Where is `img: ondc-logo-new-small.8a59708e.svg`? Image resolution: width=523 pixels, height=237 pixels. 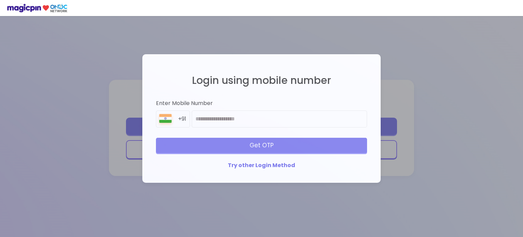 img: ondc-logo-new-small.8a59708e.svg is located at coordinates (37, 8).